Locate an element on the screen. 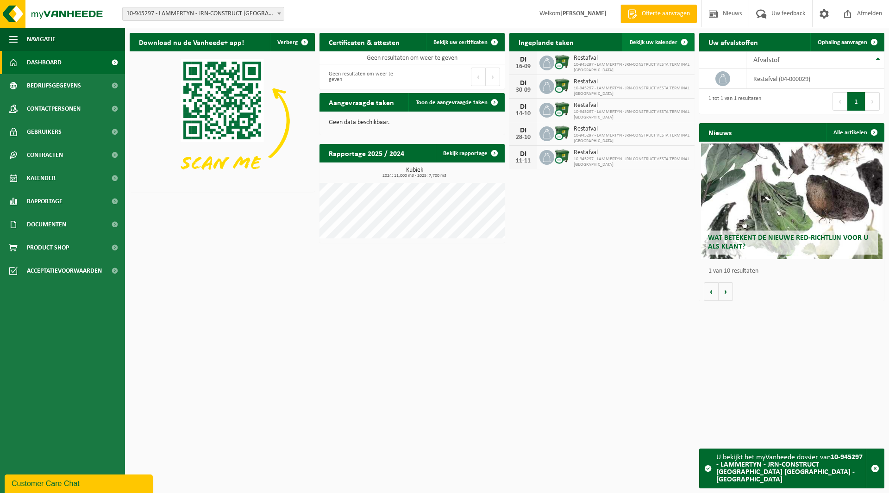  span: Ophaling aanvragen is located at coordinates (843, 42).